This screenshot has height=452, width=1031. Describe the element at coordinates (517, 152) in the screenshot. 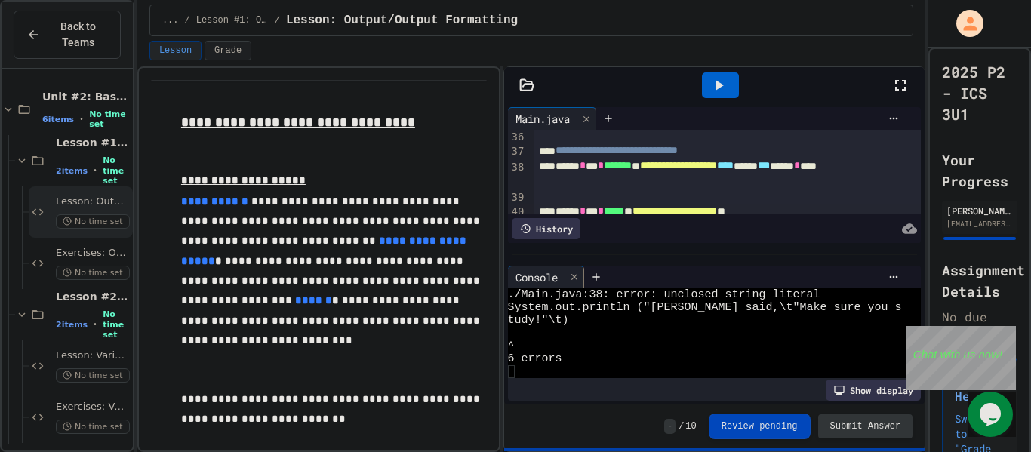

I see `div: 37` at that location.